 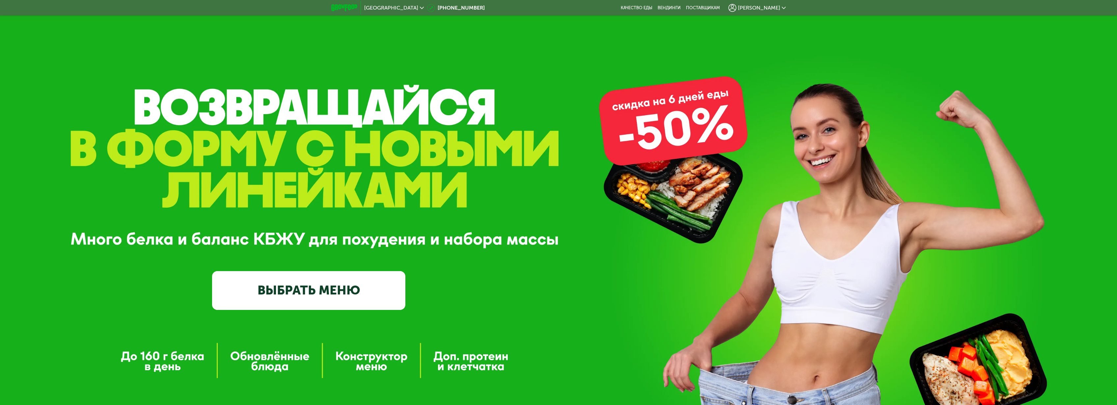 What do you see at coordinates (309, 291) in the screenshot?
I see `a: ВЫБРАТЬ МЕНЮ` at bounding box center [309, 291].